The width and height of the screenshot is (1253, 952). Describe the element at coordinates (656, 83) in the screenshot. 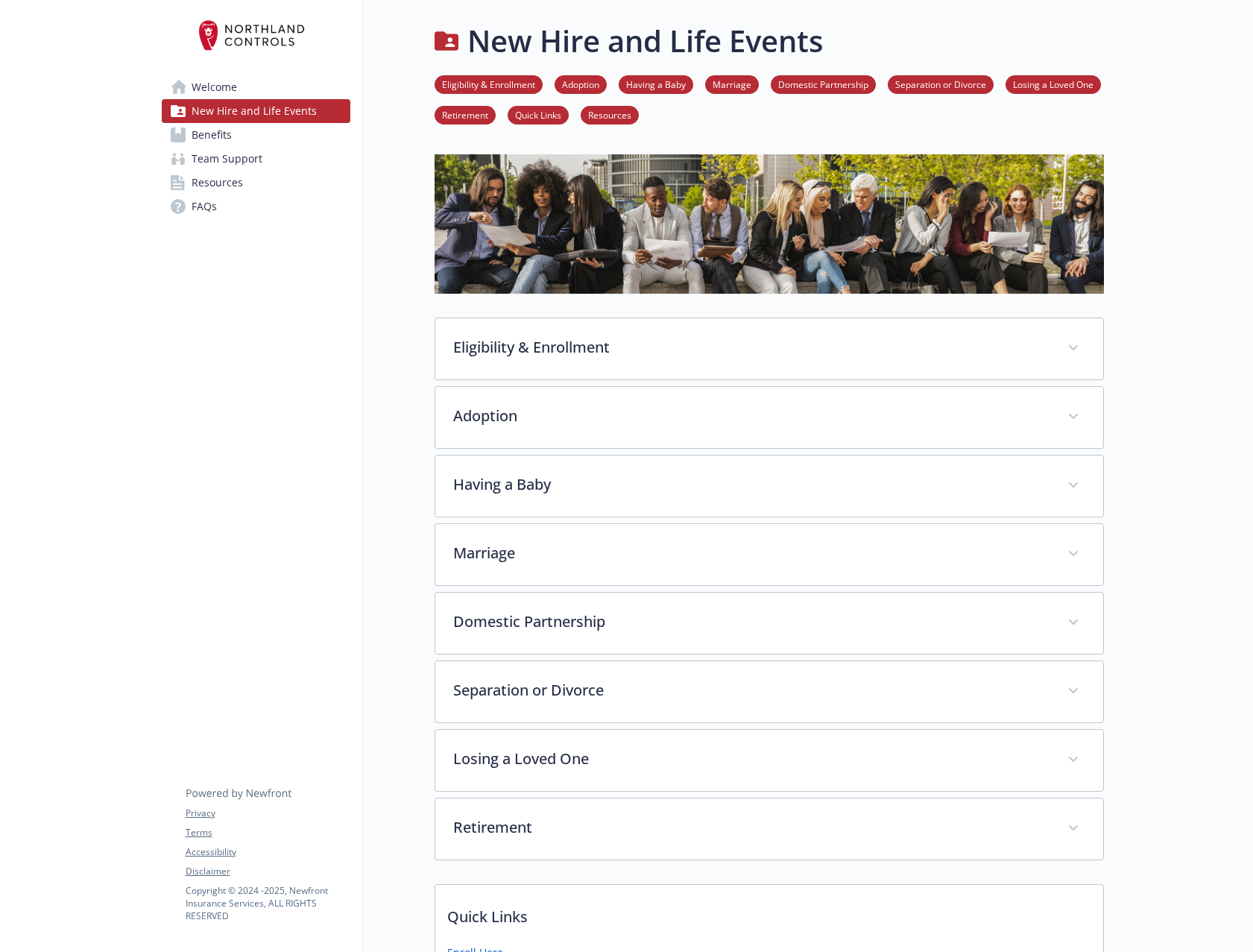

I see `a: Having a Baby` at that location.